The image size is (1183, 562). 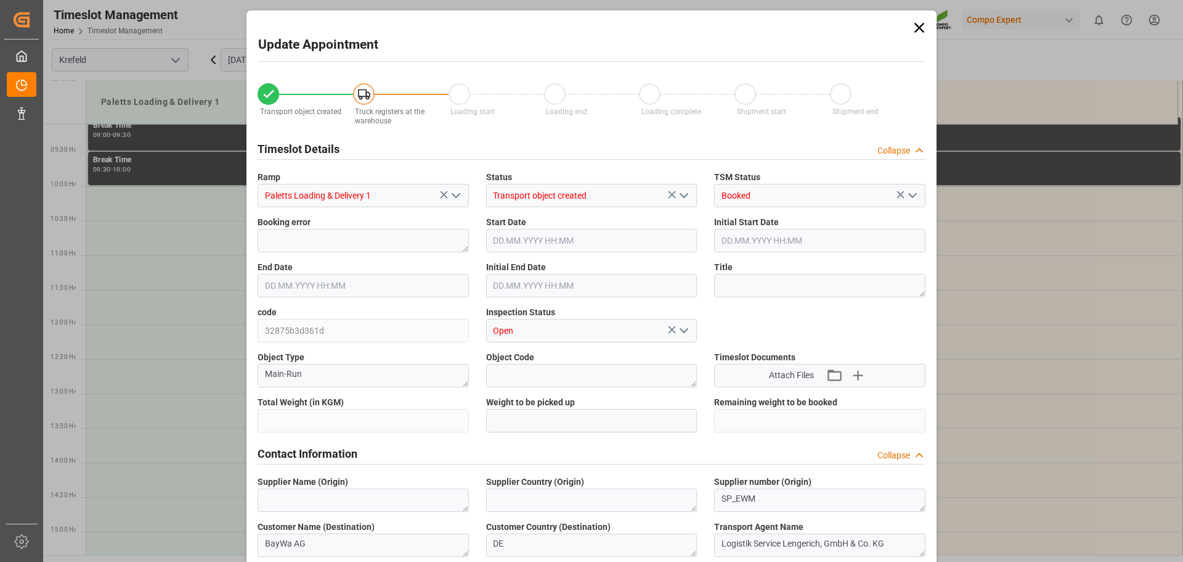 What do you see at coordinates (671, 112) in the screenshot?
I see `span: Loading complete` at bounding box center [671, 112].